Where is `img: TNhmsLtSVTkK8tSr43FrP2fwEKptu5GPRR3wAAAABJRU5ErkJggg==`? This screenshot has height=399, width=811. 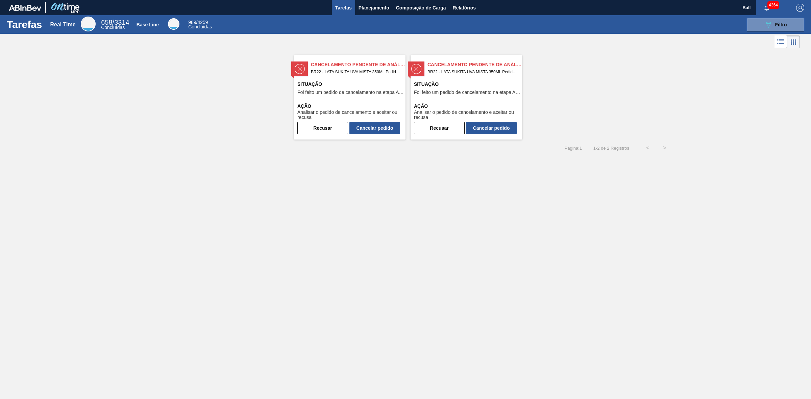 img: TNhmsLtSVTkK8tSr43FrP2fwEKptu5GPRR3wAAAABJRU5ErkJggg== is located at coordinates (25, 8).